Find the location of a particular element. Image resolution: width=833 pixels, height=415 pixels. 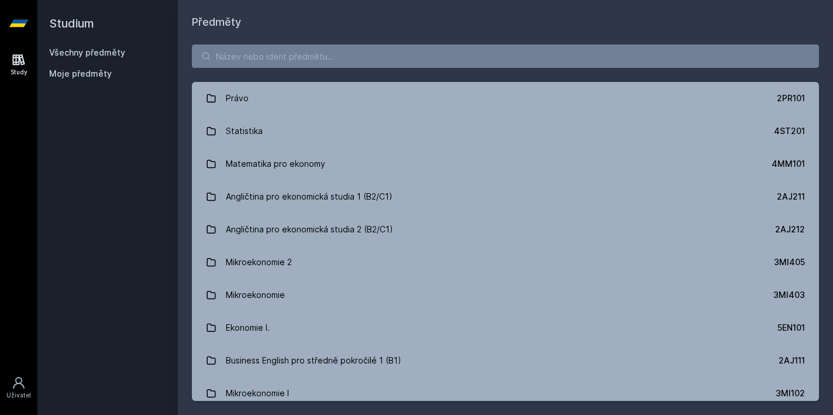

a: Všechny předměty is located at coordinates (87, 52).